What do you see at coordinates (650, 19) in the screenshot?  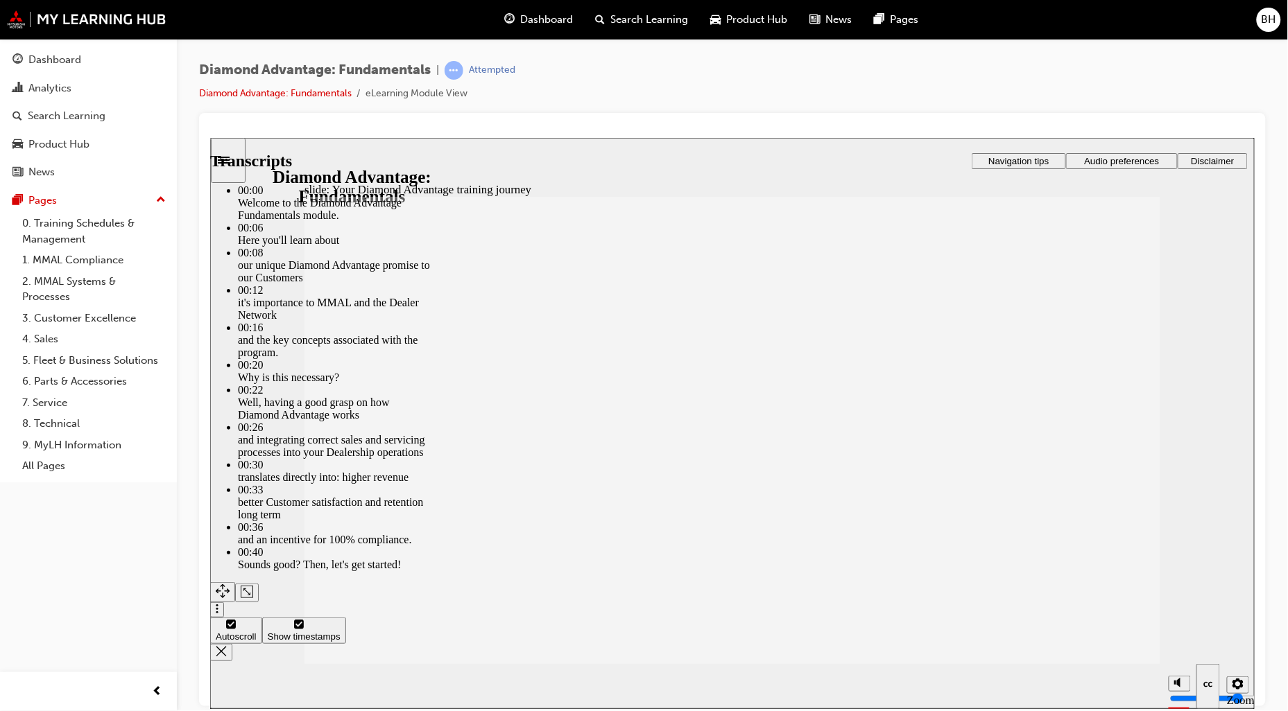 I see `span: Search Learning` at bounding box center [650, 19].